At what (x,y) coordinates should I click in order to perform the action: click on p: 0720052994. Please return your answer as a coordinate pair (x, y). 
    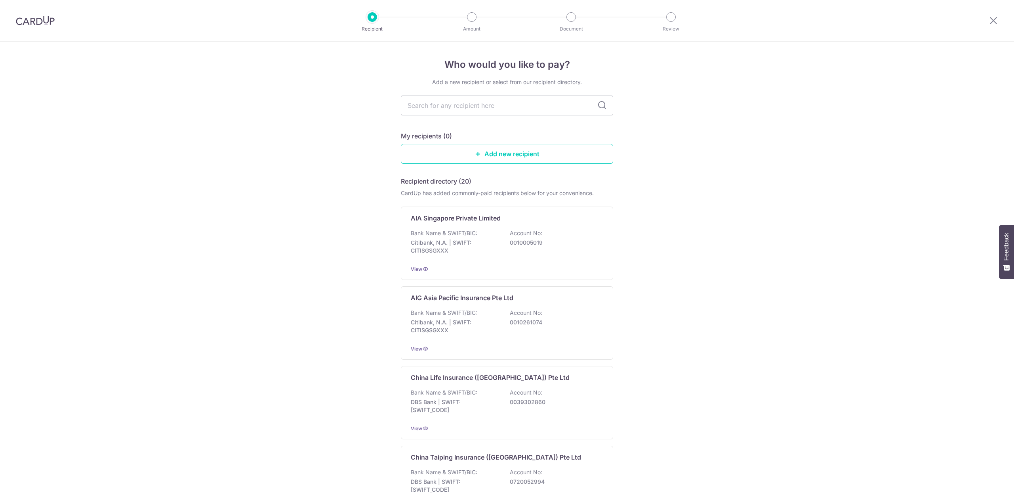
    Looking at the image, I should click on (554, 481).